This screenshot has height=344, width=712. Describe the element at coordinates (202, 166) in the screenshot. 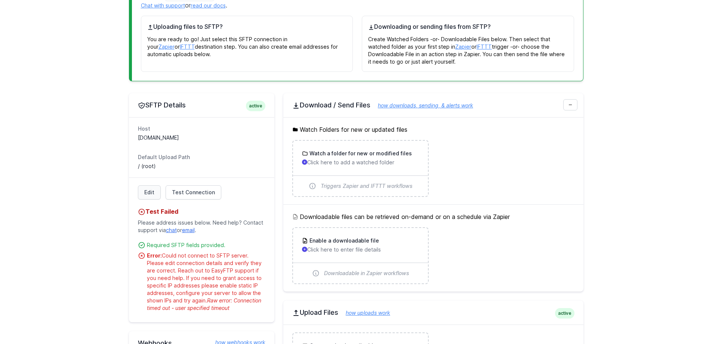

I see `dd: / (root)` at that location.